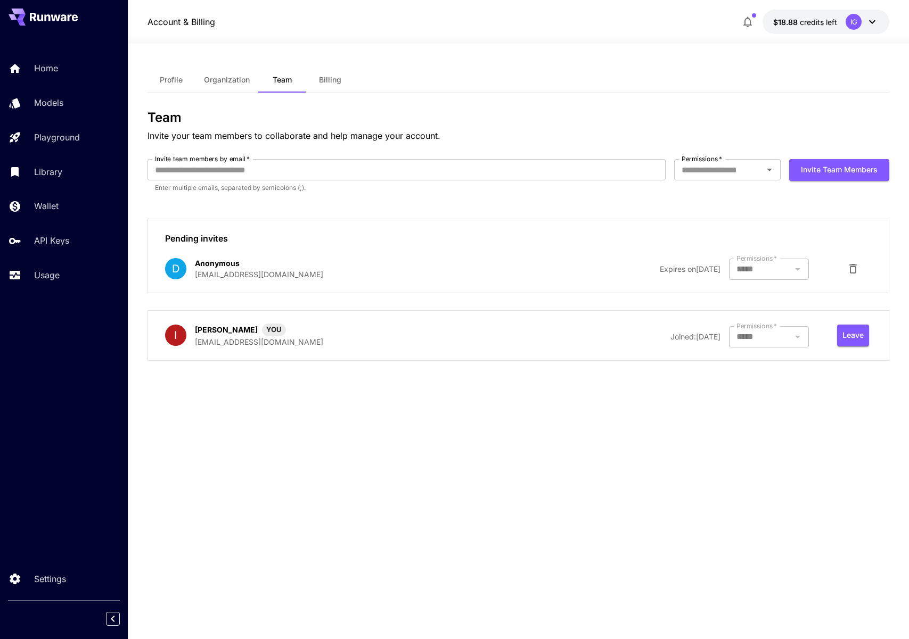  What do you see at coordinates (818, 22) in the screenshot?
I see `span: credits left` at bounding box center [818, 22].